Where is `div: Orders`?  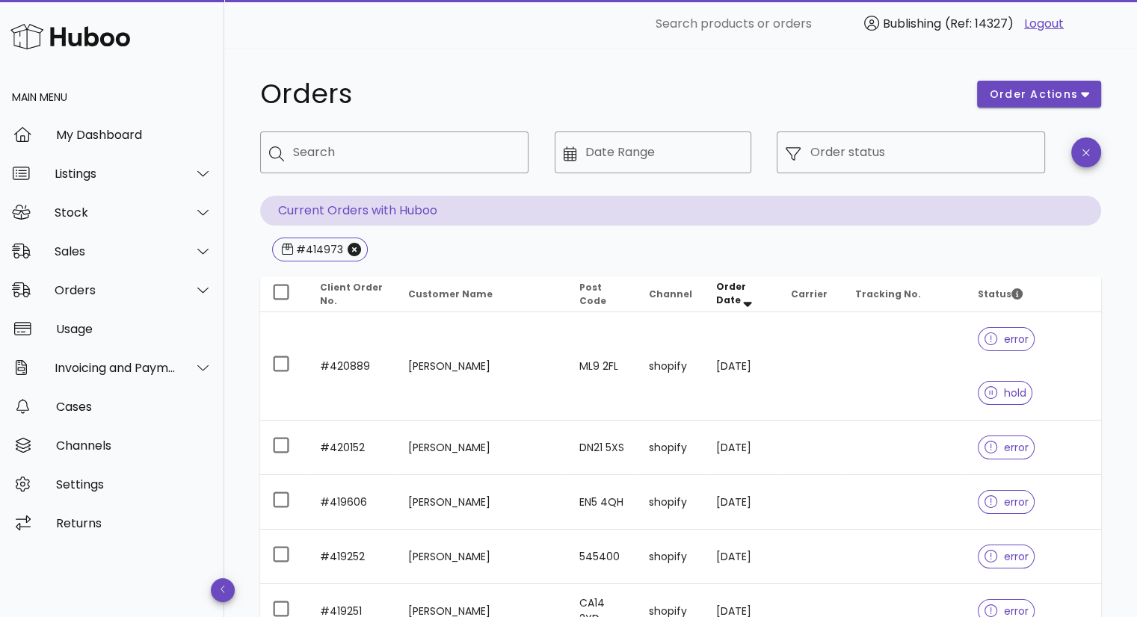 div: Orders is located at coordinates (115, 290).